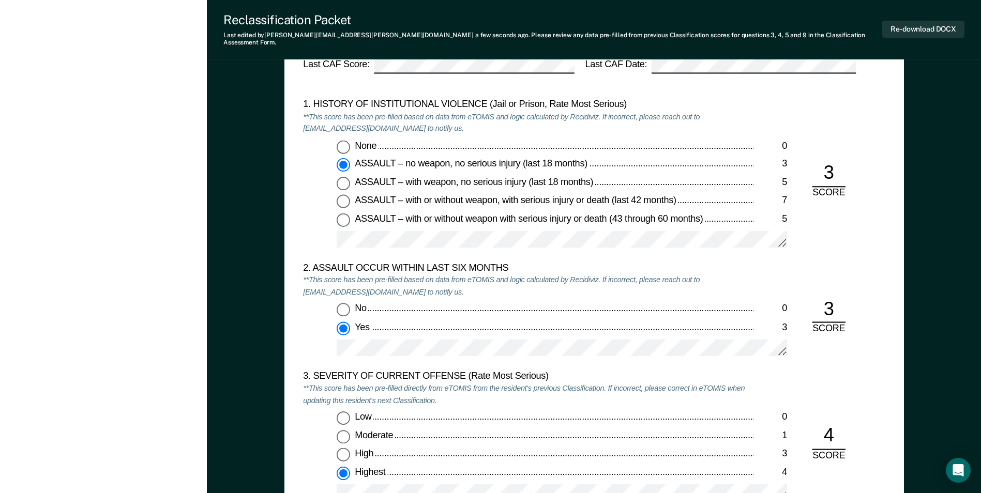 The image size is (981, 493). I want to click on input: Highest4, so click(343, 473).